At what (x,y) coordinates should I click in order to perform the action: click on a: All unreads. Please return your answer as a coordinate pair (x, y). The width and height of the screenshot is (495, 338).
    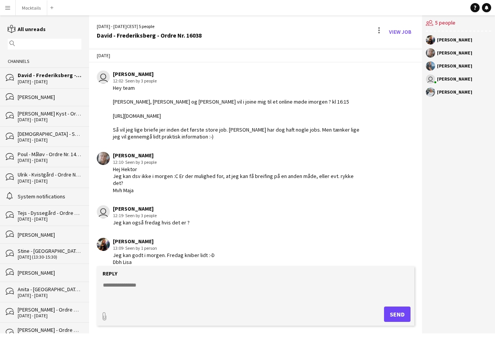
    Looking at the image, I should click on (26, 29).